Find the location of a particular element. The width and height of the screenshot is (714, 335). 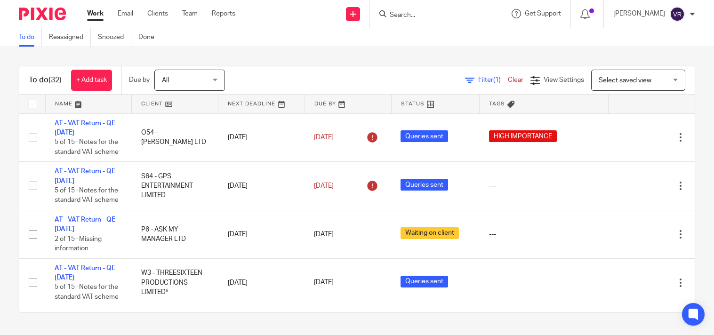

p: Due by is located at coordinates (139, 80).